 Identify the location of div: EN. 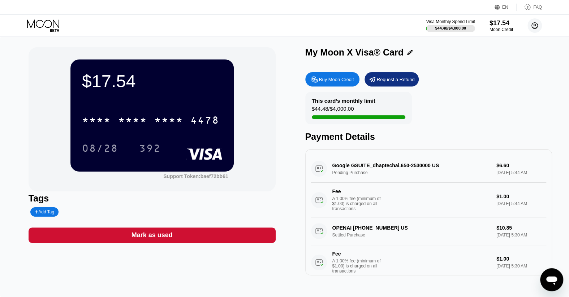
(505, 7).